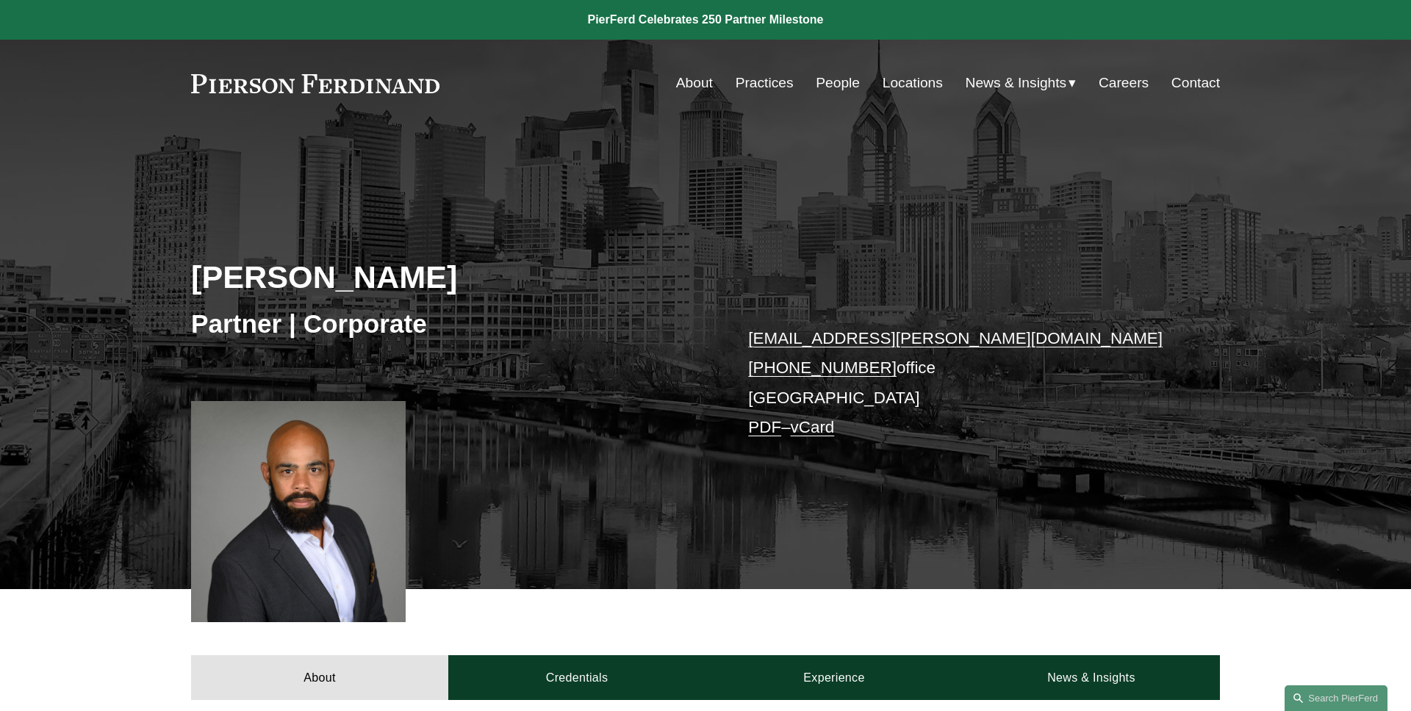 The width and height of the screenshot is (1411, 711). What do you see at coordinates (1021, 83) in the screenshot?
I see `a: folder dropdown` at bounding box center [1021, 83].